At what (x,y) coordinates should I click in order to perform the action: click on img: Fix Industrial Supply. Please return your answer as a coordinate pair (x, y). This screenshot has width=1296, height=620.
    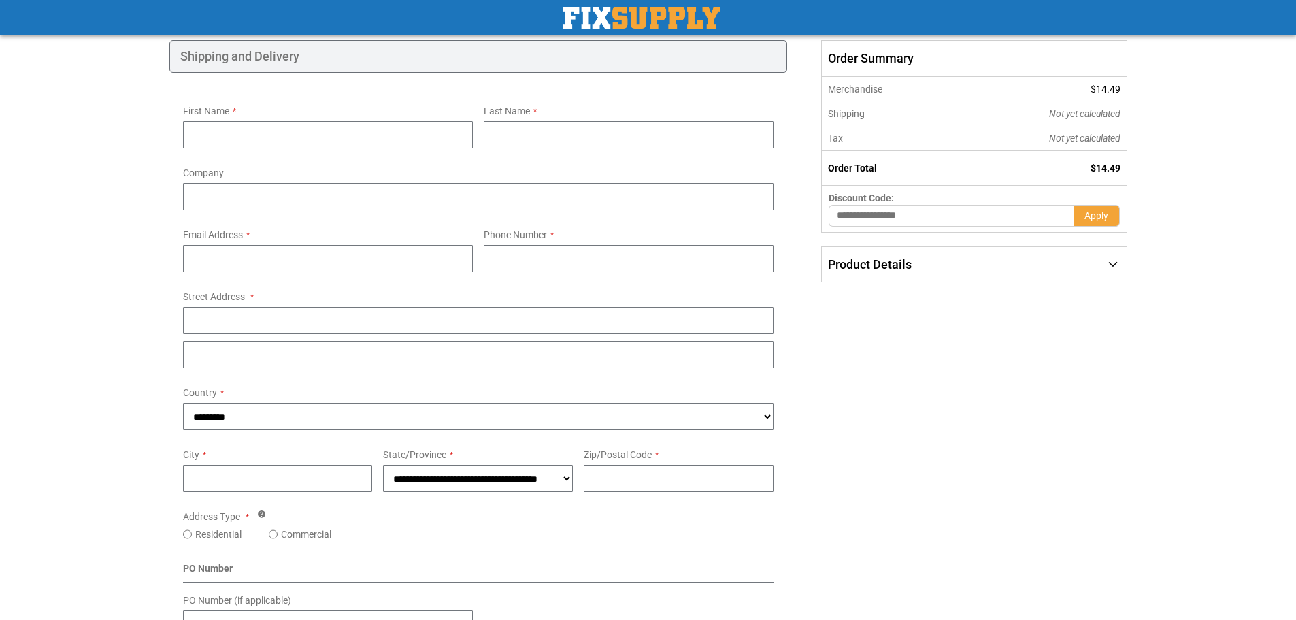
    Looking at the image, I should click on (641, 18).